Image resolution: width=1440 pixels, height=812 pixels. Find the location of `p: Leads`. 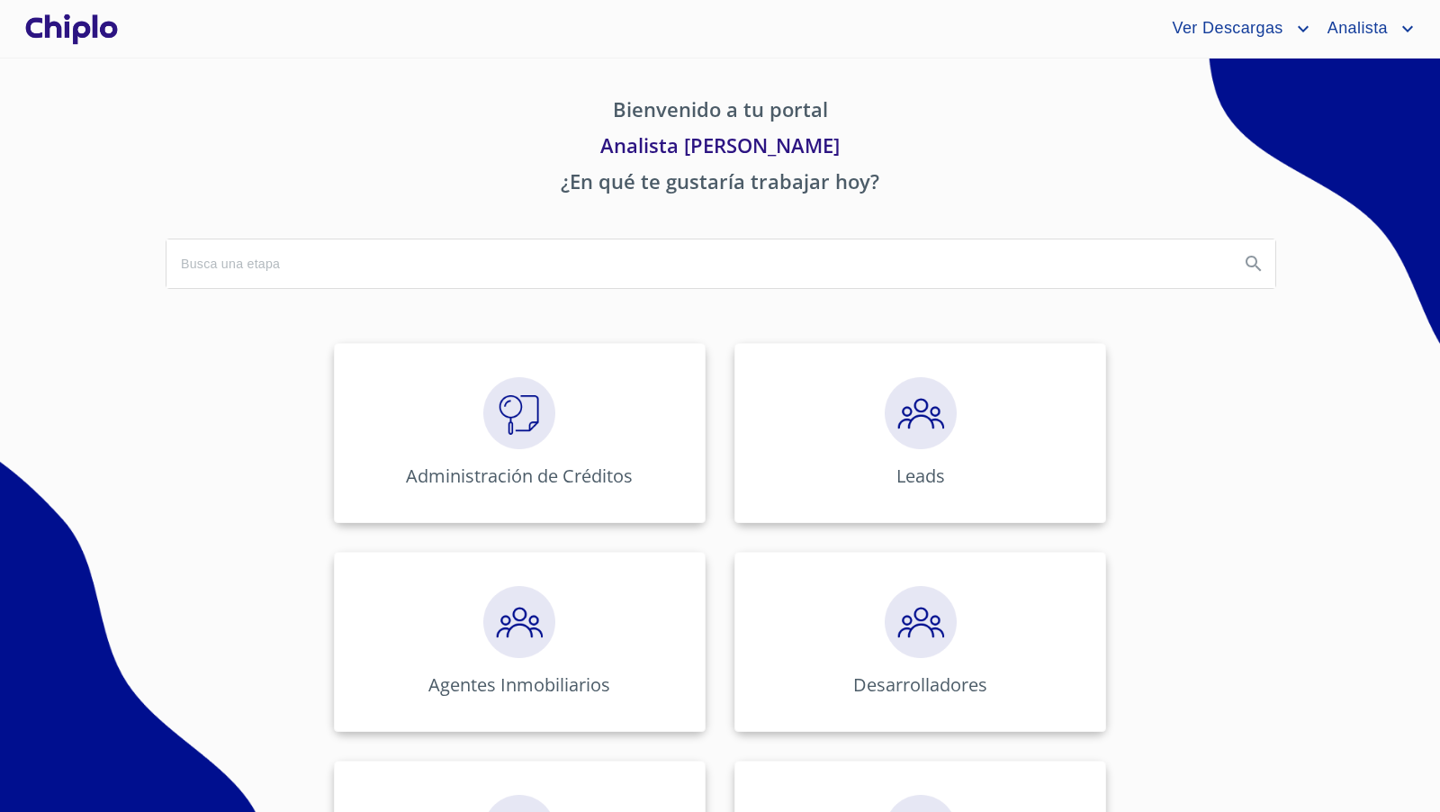

p: Leads is located at coordinates (920, 475).